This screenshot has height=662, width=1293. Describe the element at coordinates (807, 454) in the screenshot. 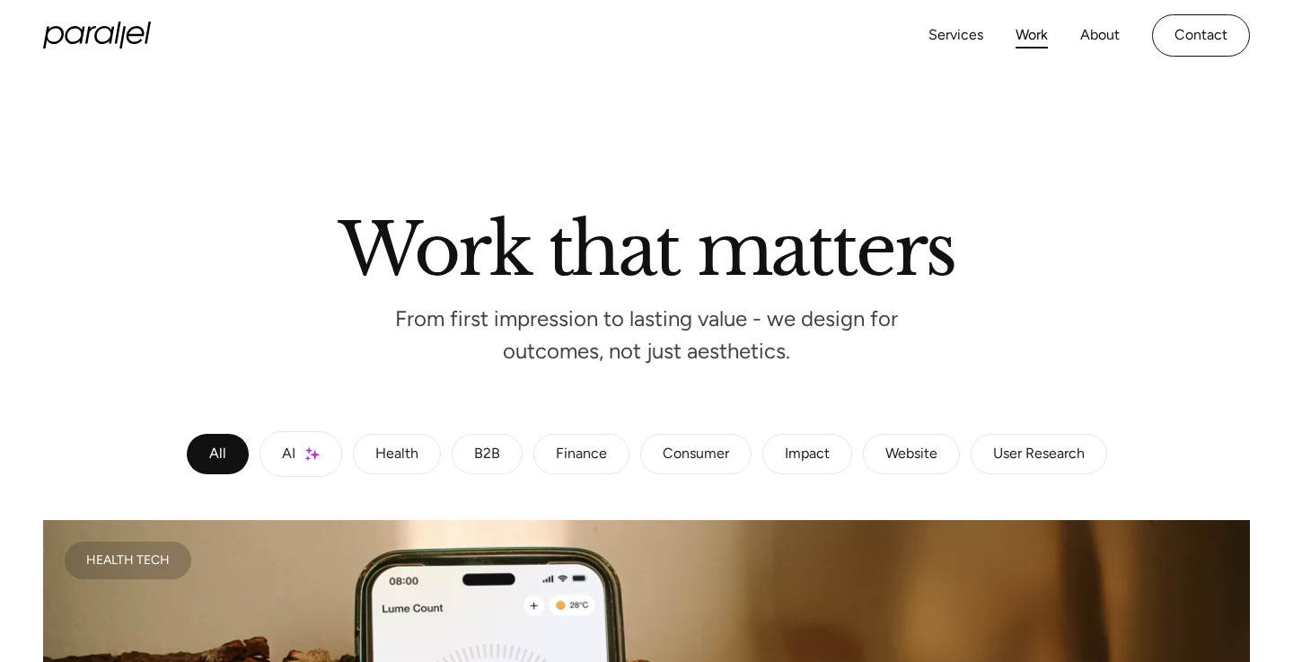

I see `div: Impact` at that location.